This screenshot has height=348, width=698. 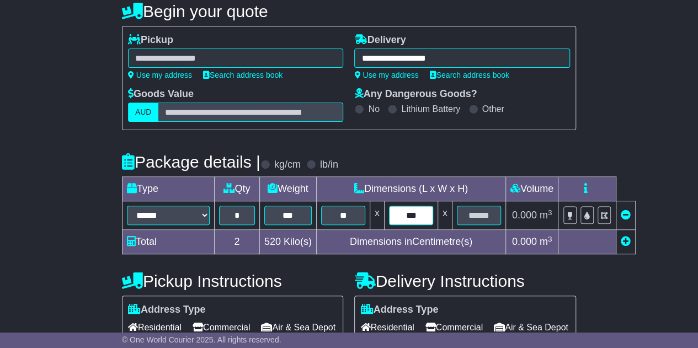 I want to click on label: No, so click(x=374, y=109).